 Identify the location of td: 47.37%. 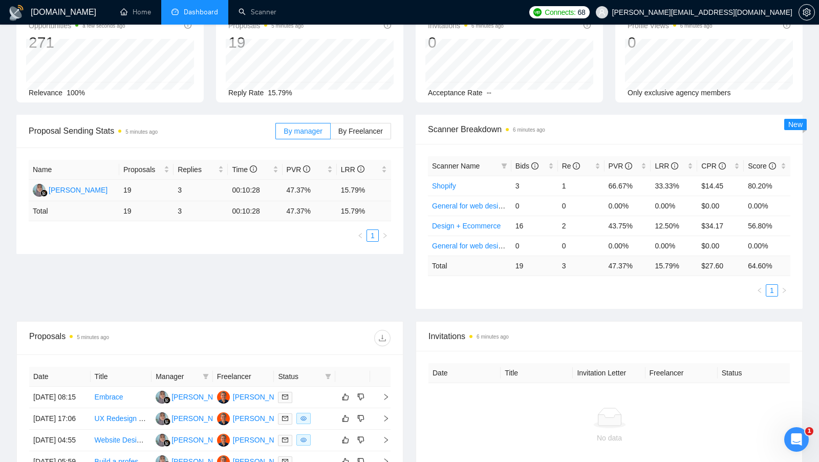
(310, 190).